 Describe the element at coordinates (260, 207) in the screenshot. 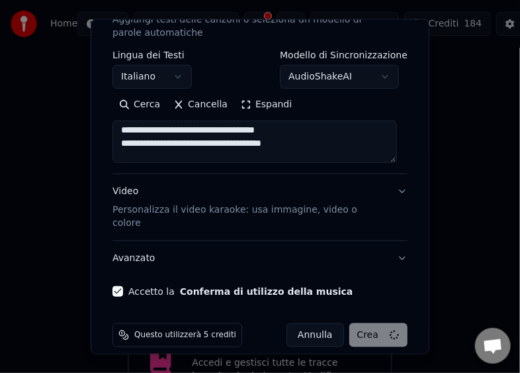

I see `button: VideoPersonalizza il video karaoke: usa immagine, video o colore` at that location.